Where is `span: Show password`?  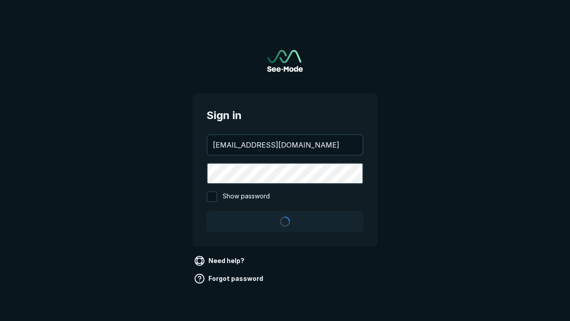 span: Show password is located at coordinates (246, 196).